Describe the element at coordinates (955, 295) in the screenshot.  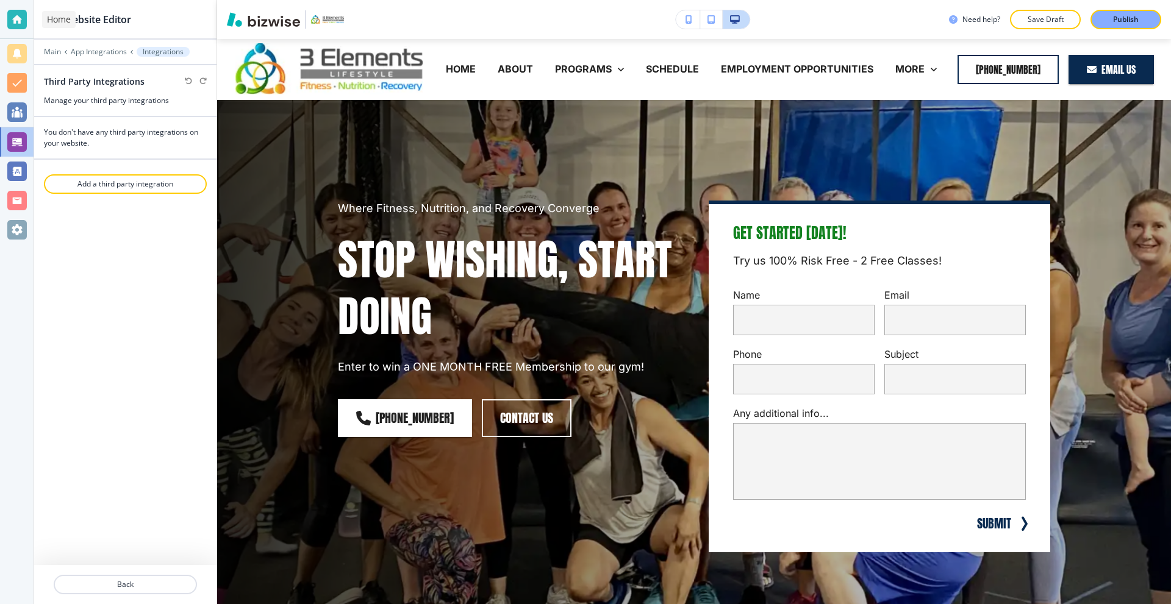
I see `p: Email` at that location.